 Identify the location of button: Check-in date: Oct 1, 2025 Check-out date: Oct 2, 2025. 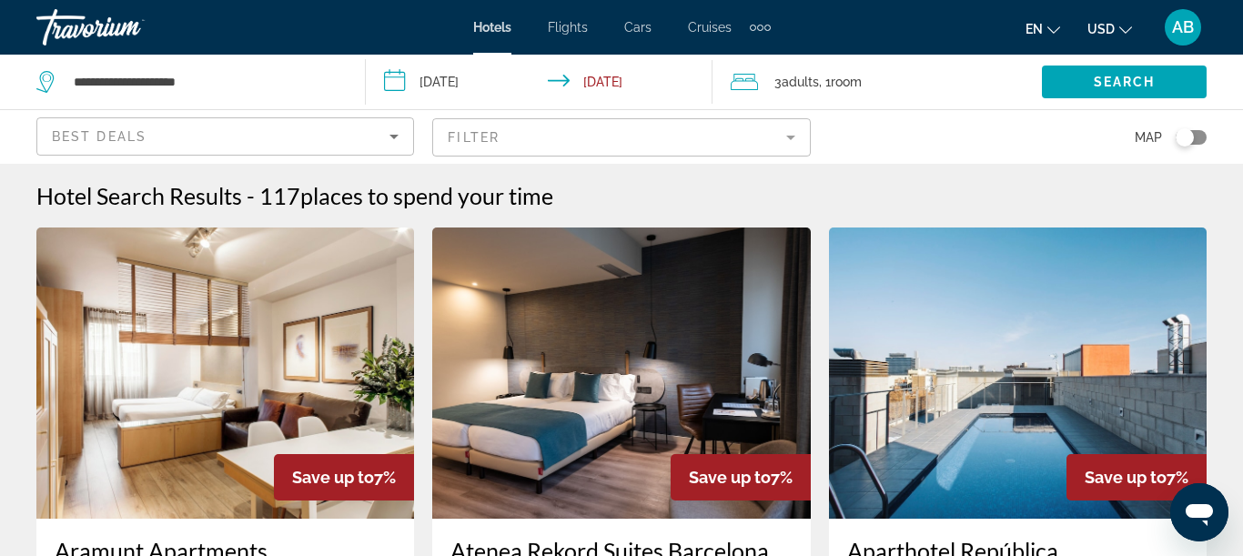
(540, 82).